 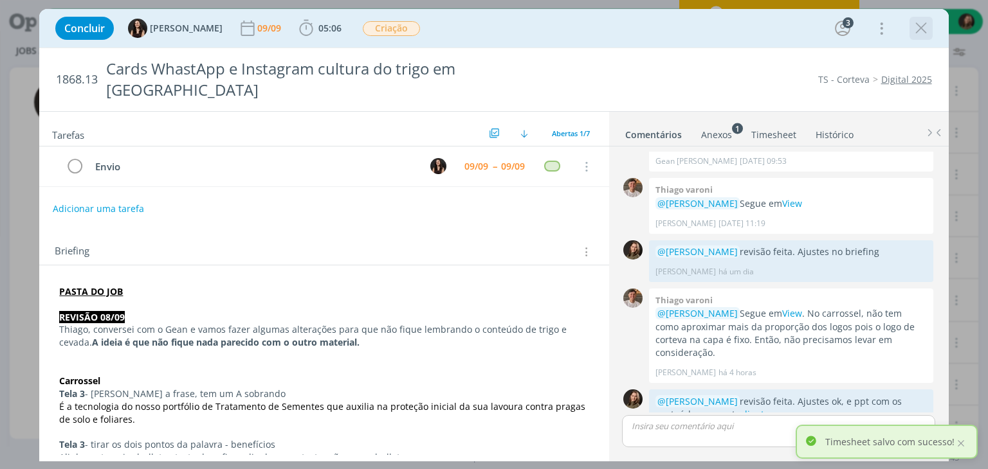 I want to click on button: Adicionar uma tarefa, so click(x=98, y=209).